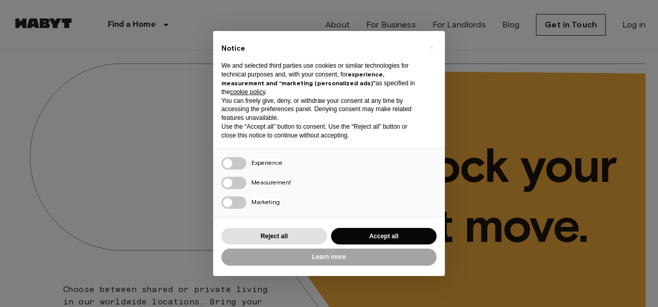  I want to click on span: Marketing, so click(265, 202).